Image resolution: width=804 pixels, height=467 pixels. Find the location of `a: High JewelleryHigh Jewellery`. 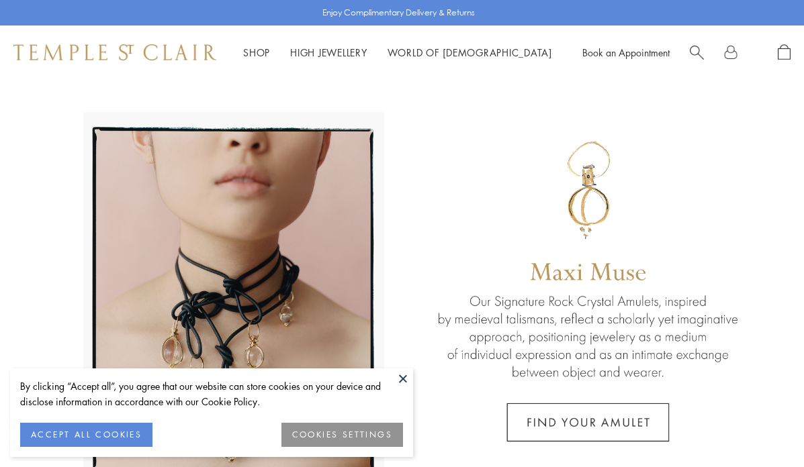

a: High JewelleryHigh Jewellery is located at coordinates (328, 52).